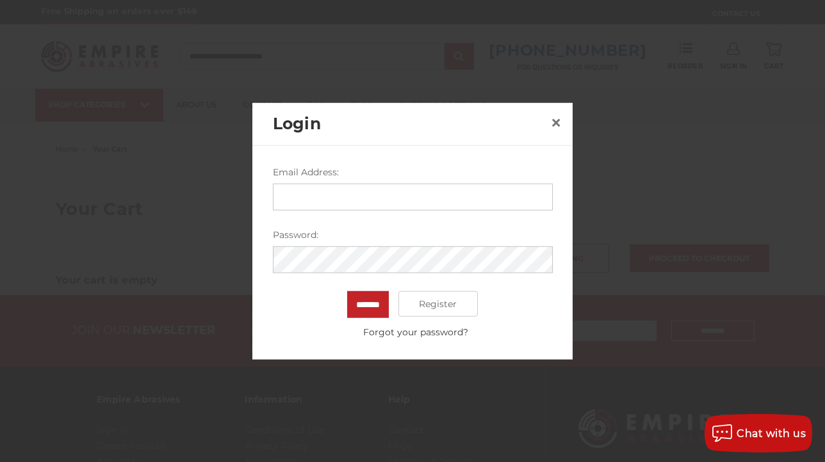 Image resolution: width=825 pixels, height=462 pixels. Describe the element at coordinates (556, 122) in the screenshot. I see `a: Close` at that location.